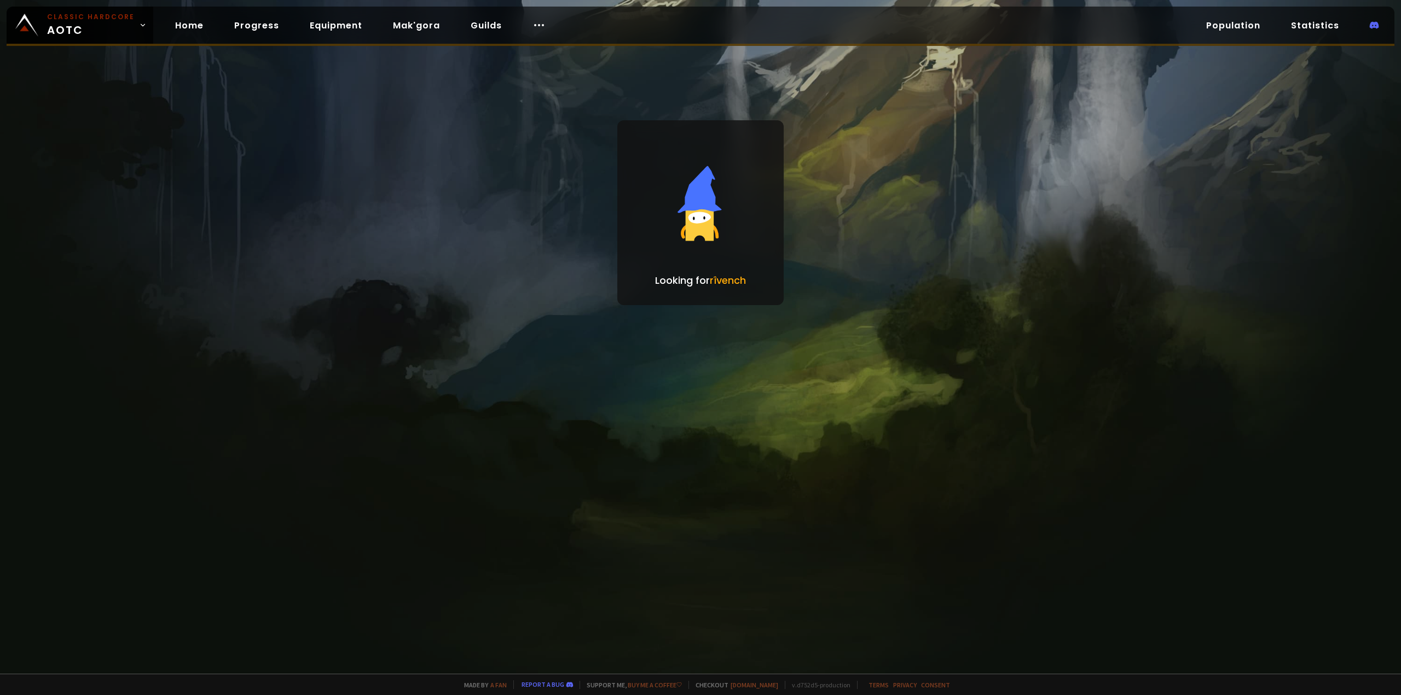 Image resolution: width=1401 pixels, height=695 pixels. I want to click on a: Buy me a coffee, so click(654, 685).